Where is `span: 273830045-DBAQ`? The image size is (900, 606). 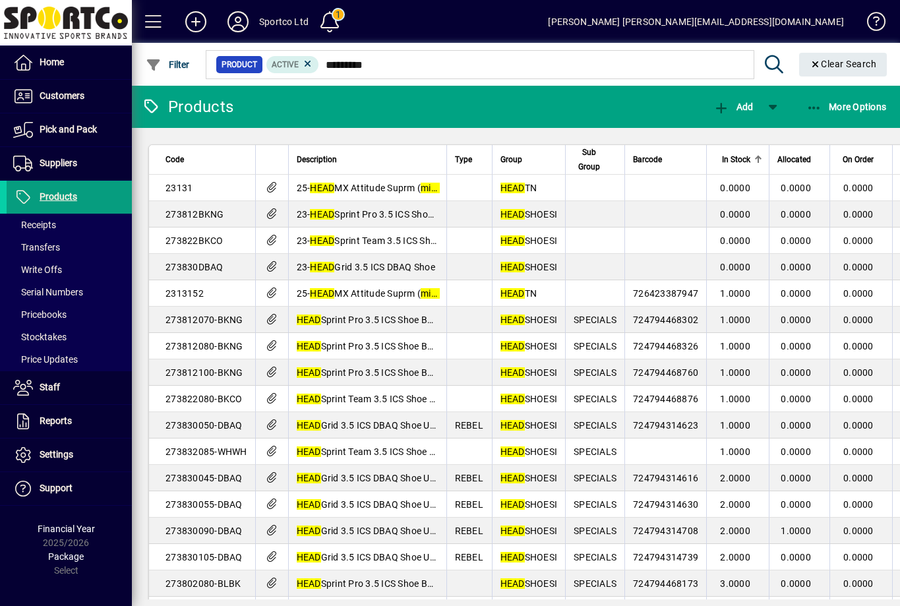
span: 273830045-DBAQ is located at coordinates (204, 478).